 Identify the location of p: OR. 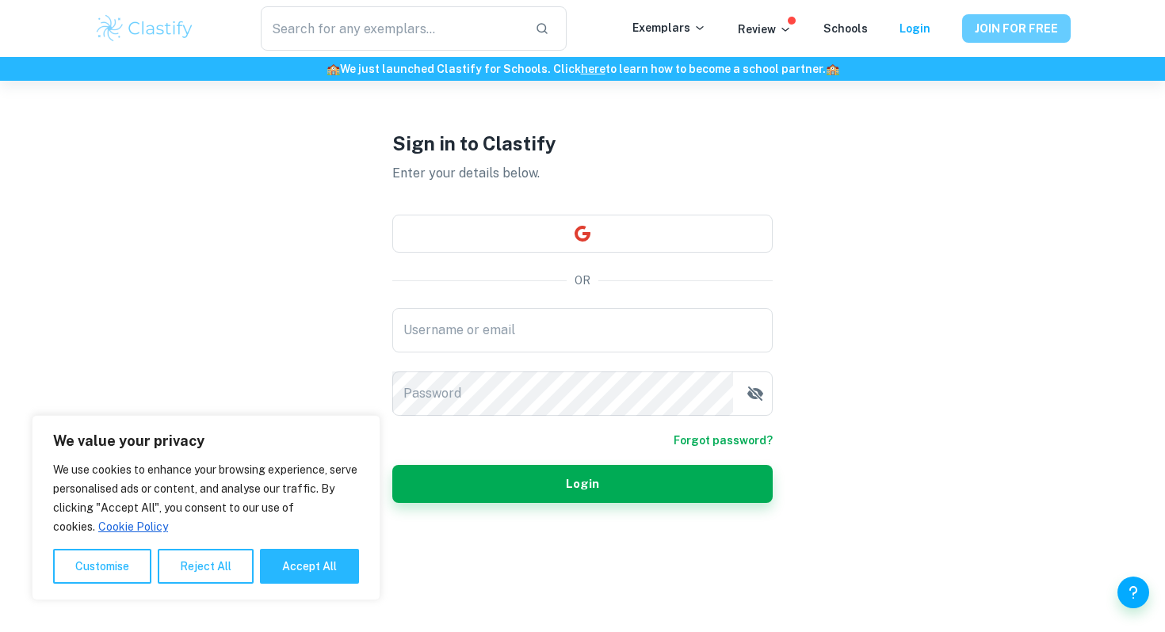
(582, 280).